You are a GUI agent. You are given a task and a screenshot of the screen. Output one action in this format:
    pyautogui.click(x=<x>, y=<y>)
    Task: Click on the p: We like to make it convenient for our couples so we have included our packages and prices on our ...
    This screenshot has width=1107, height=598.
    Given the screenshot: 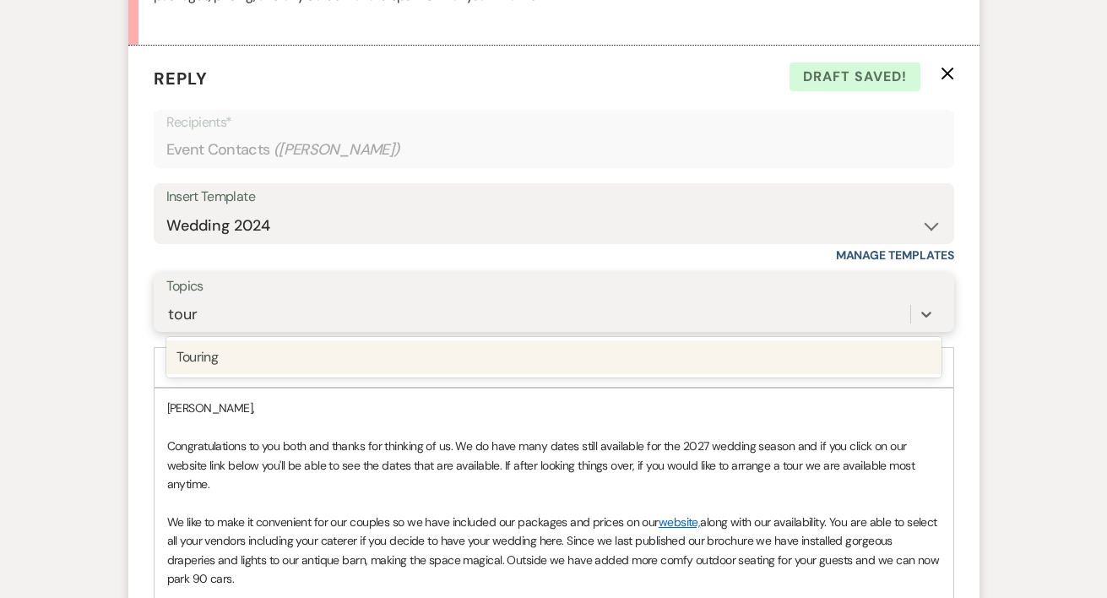 What is the action you would take?
    pyautogui.click(x=554, y=551)
    